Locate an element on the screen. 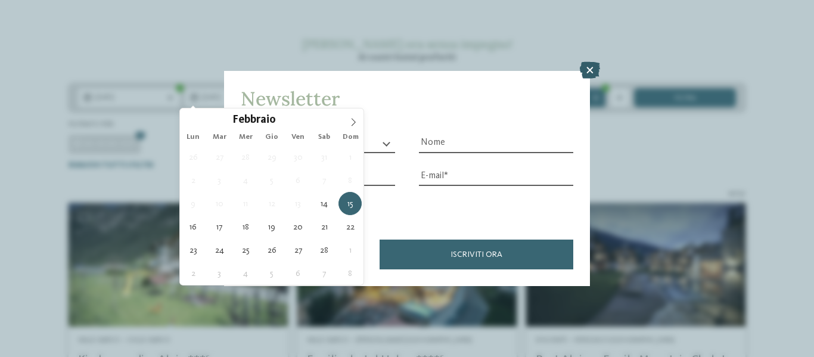  span: Febbraio 26, 2026 is located at coordinates (272, 250).